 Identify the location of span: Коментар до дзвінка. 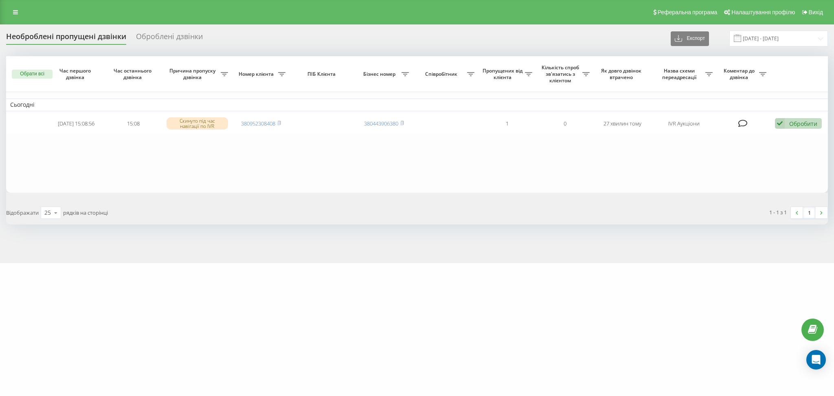
(740, 74).